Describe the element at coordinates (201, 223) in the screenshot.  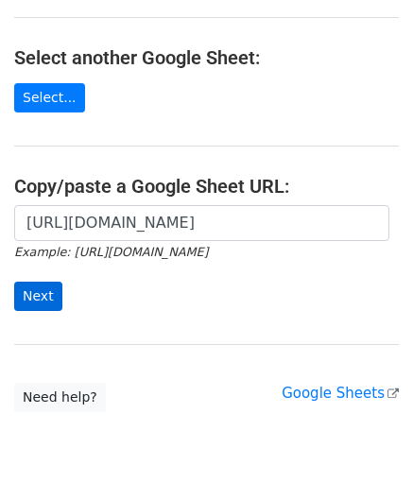
I see `input: Paste your Google Sheet URL here` at that location.